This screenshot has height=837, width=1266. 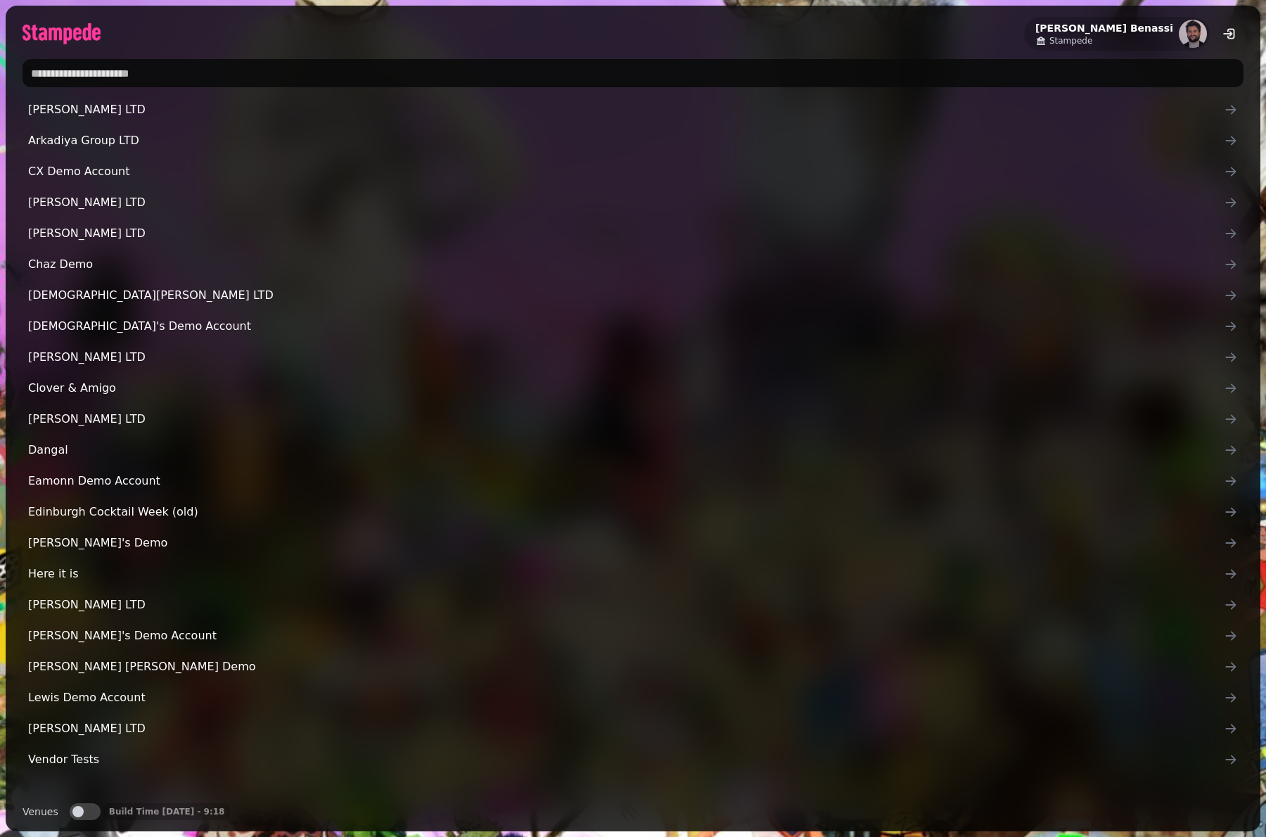 I want to click on a: Lewis Demo Account, so click(x=633, y=698).